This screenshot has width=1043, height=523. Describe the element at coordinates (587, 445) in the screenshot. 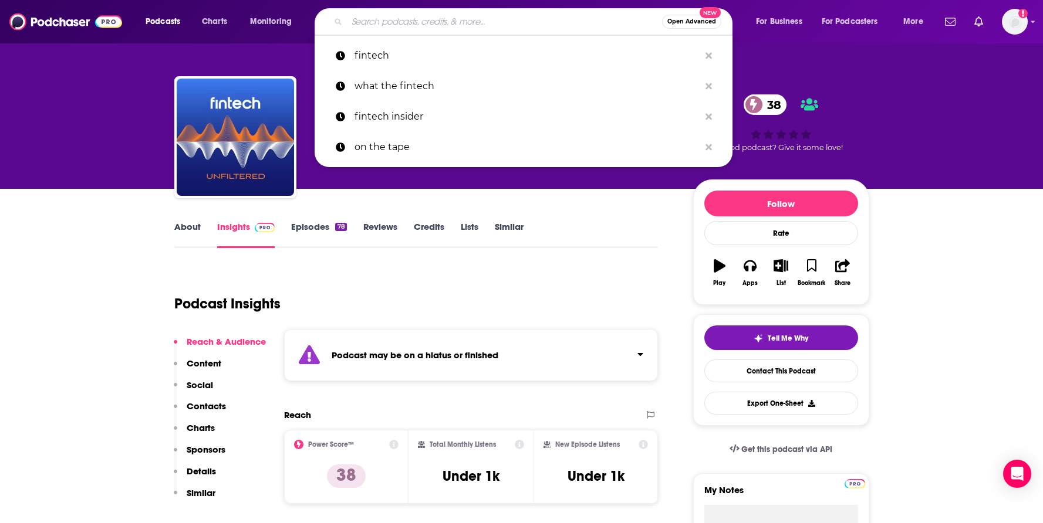

I see `h2: New Episode Listens` at that location.